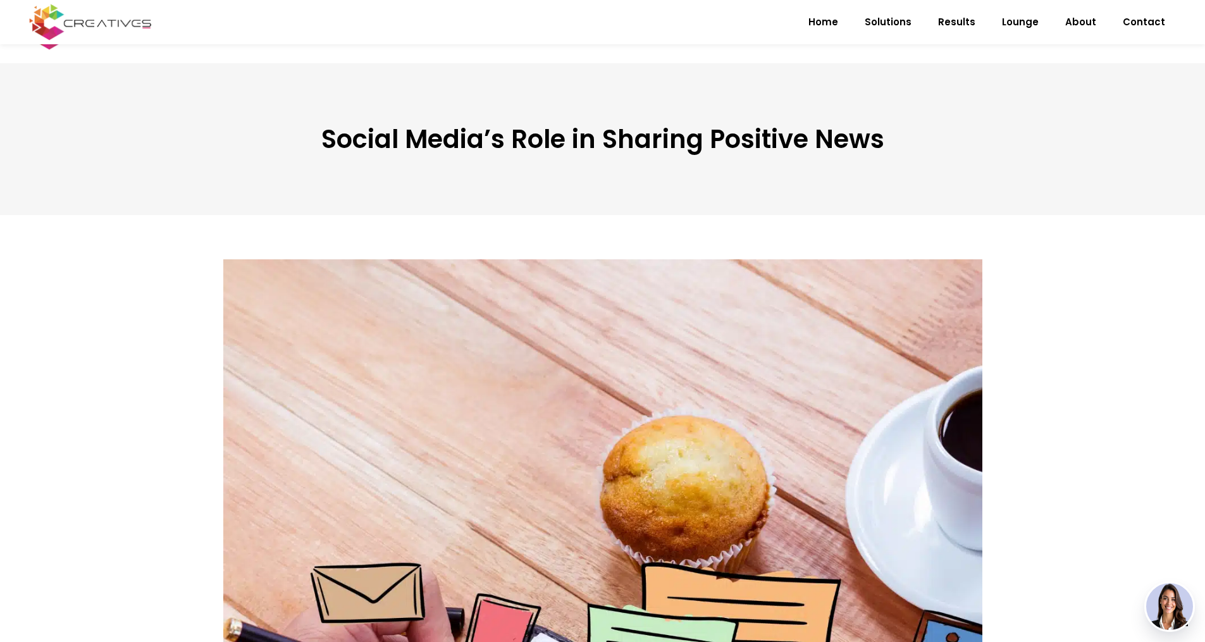  What do you see at coordinates (823, 22) in the screenshot?
I see `a: Home` at bounding box center [823, 22].